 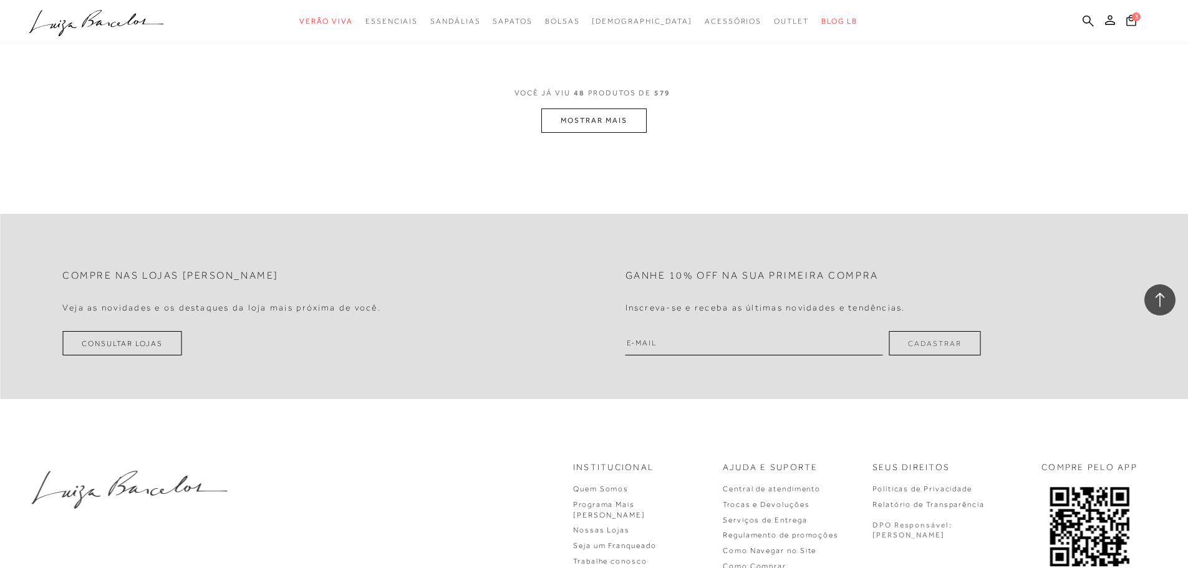 I want to click on a: Relatório de Transparência, so click(x=928, y=504).